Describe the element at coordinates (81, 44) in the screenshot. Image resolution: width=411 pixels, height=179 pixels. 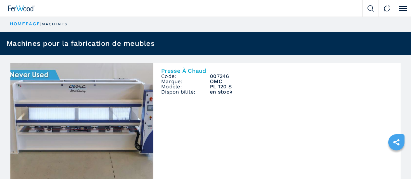
I see `h1: Machines pour la fabrication de meubles` at that location.